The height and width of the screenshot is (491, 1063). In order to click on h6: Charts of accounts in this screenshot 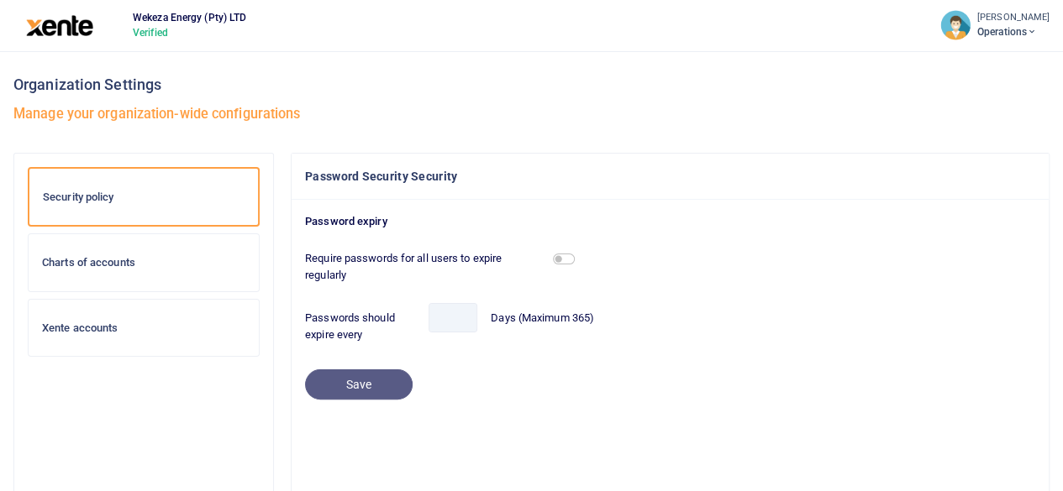, I will do `click(144, 263)`.